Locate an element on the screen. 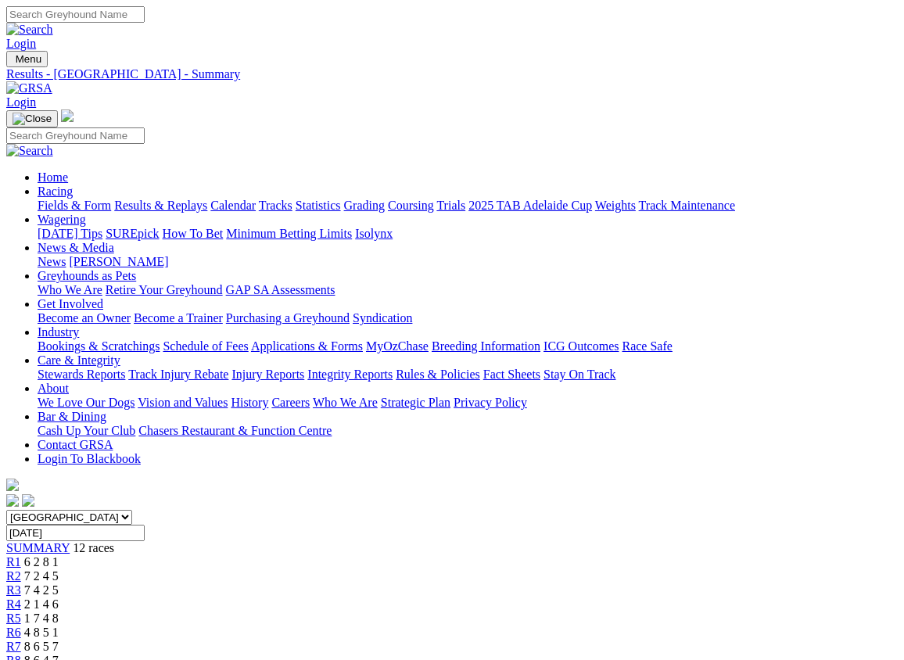 This screenshot has height=660, width=904. a: Become a Trainer is located at coordinates (178, 318).